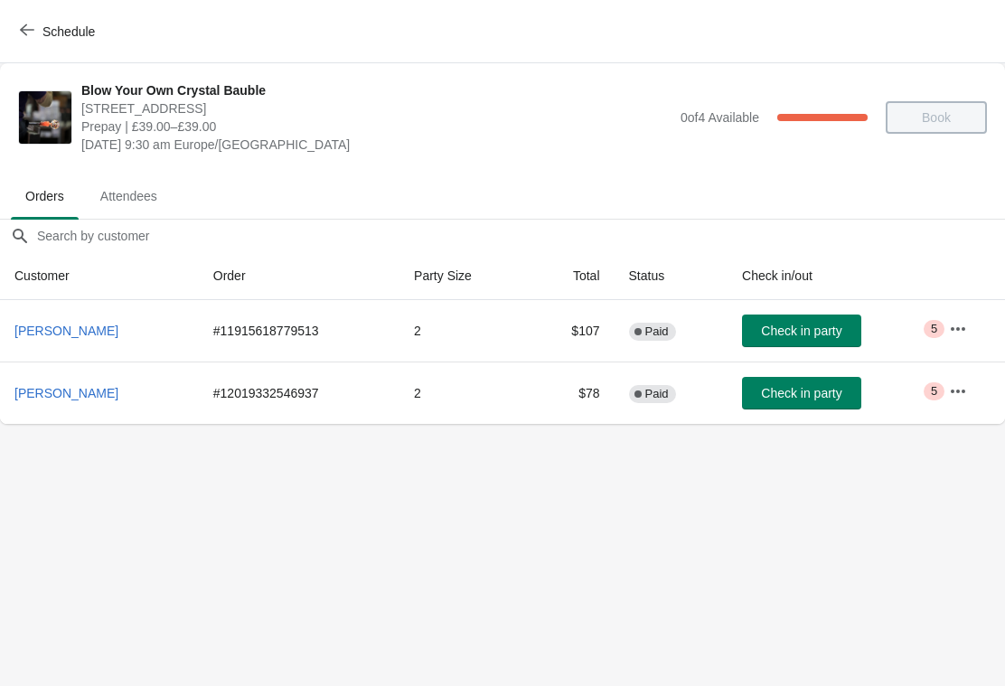 The height and width of the screenshot is (686, 1005). I want to click on td: $78, so click(571, 392).